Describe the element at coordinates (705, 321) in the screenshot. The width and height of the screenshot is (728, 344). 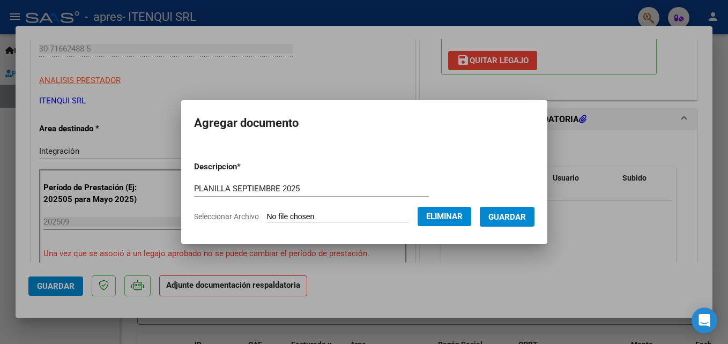
I see `div: Open Intercom Messenger` at that location.